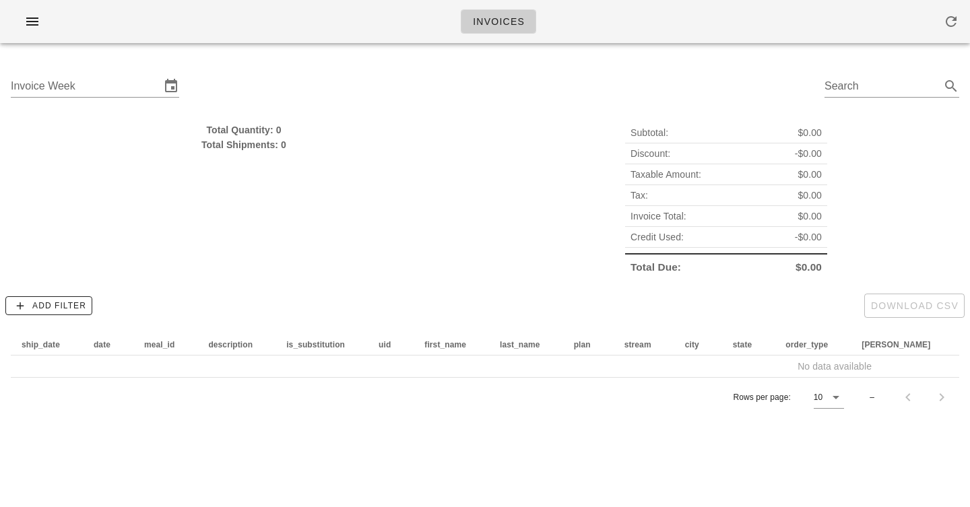  I want to click on span: city, so click(692, 345).